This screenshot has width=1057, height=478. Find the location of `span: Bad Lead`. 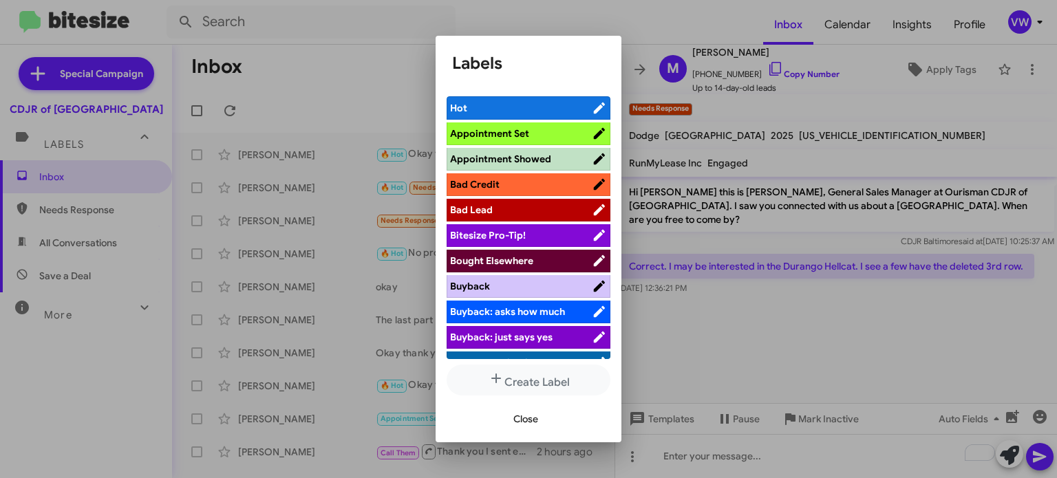

span: Bad Lead is located at coordinates (472, 210).